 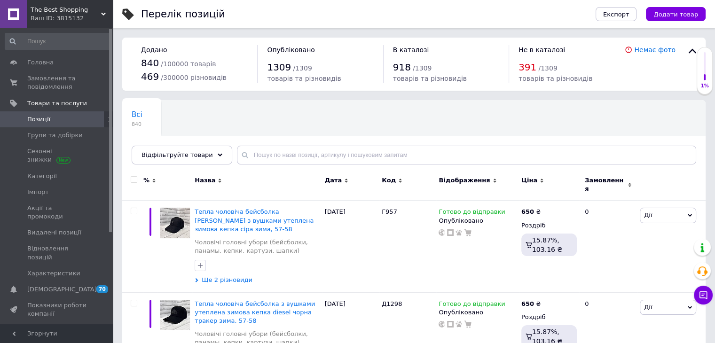 What do you see at coordinates (150, 77) in the screenshot?
I see `span: 469` at bounding box center [150, 77].